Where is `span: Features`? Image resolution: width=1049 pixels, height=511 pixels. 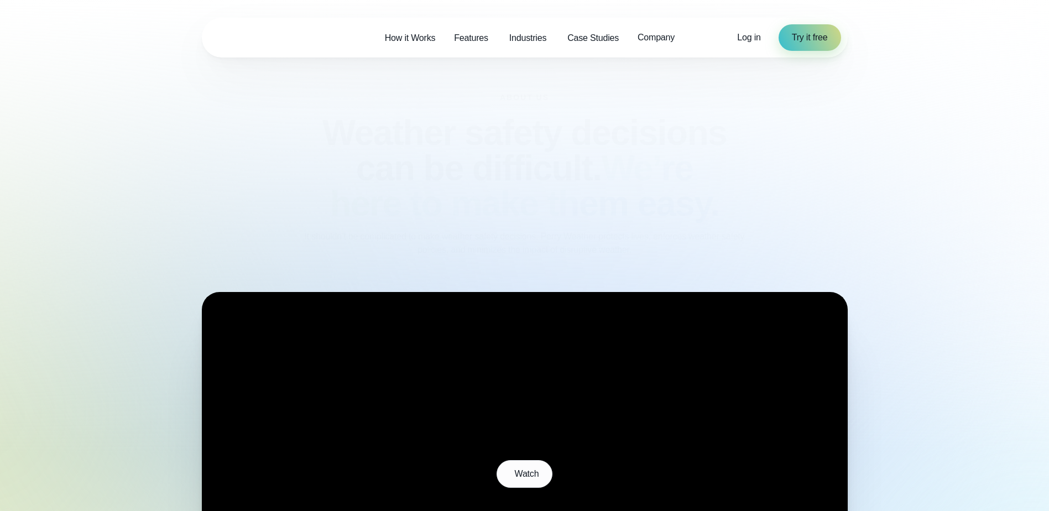
span: Features is located at coordinates (471, 38).